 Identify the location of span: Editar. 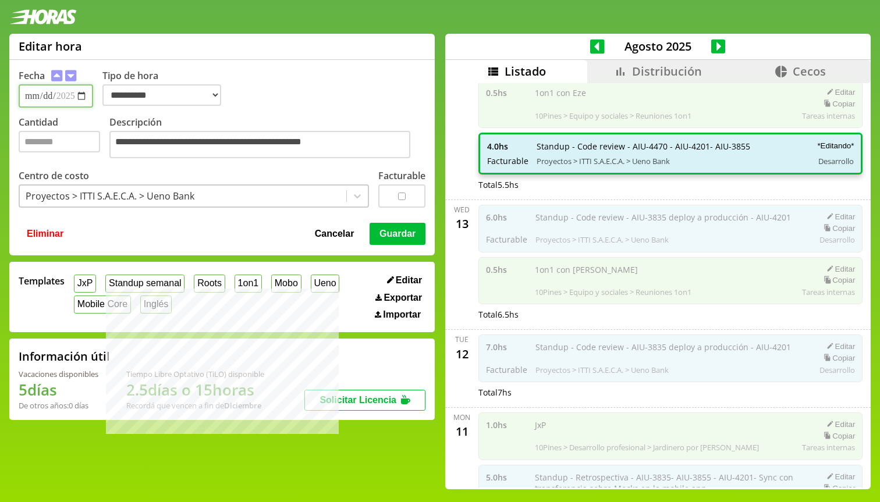
(409, 281).